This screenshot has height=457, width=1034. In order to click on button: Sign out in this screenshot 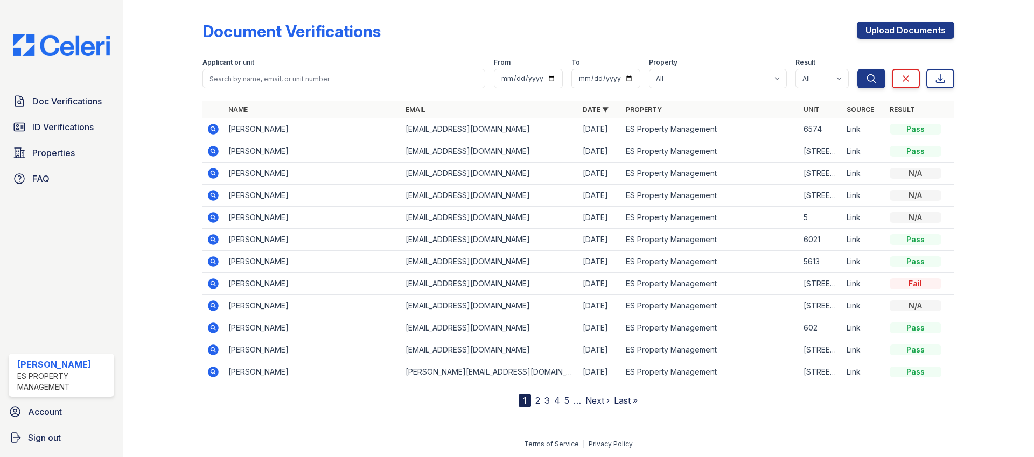, I will do `click(61, 438)`.